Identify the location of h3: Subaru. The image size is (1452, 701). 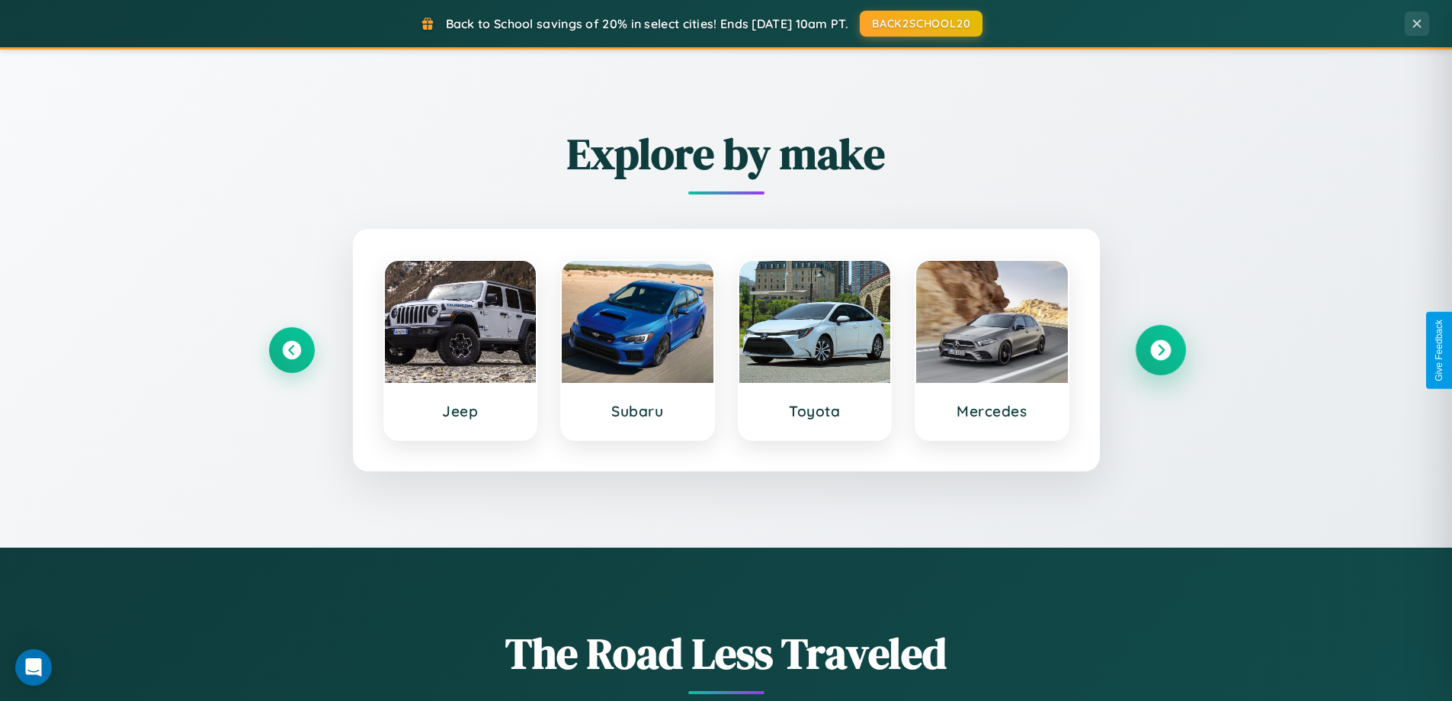
(637, 411).